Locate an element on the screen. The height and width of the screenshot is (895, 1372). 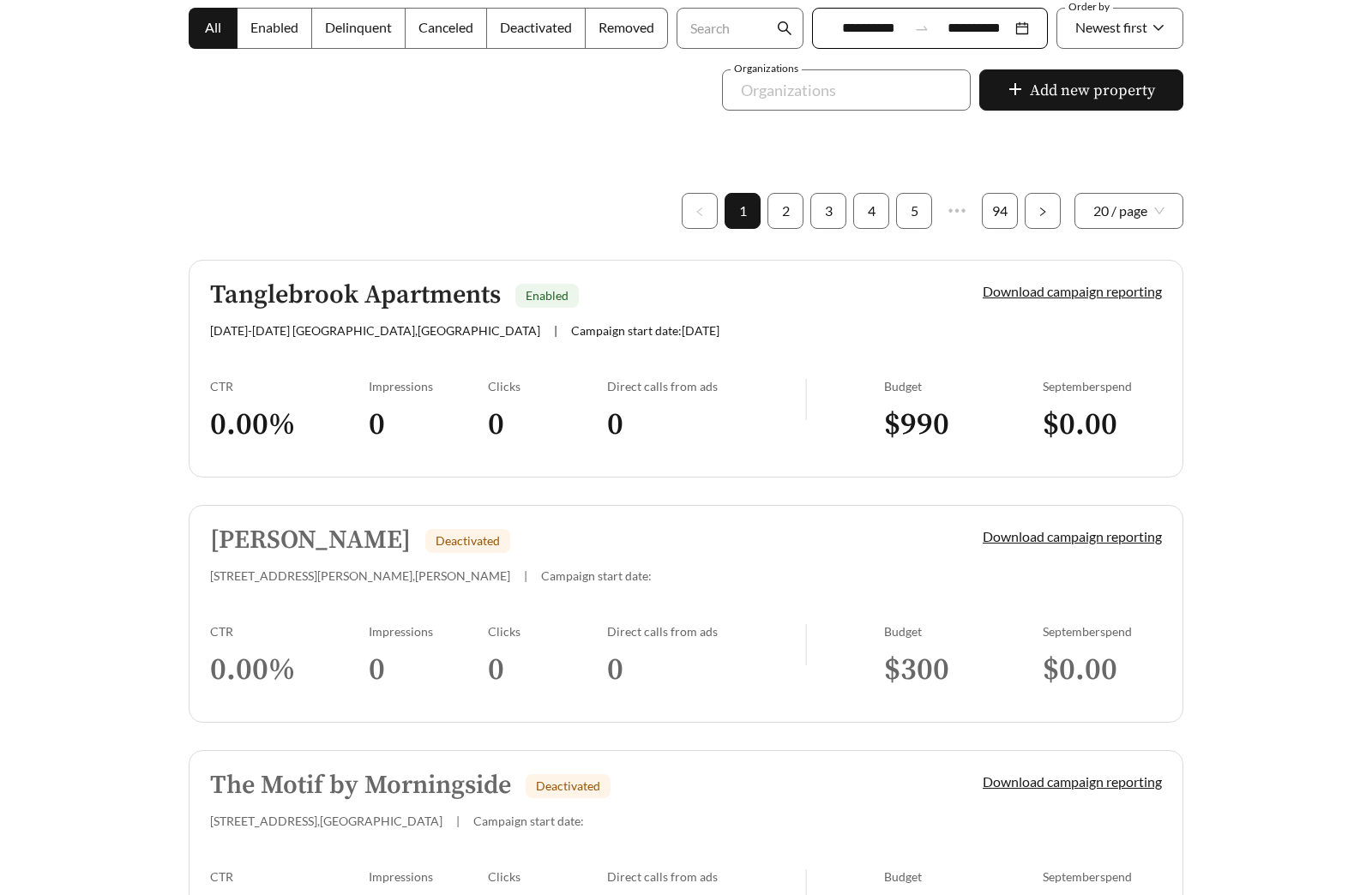
span: Canceled is located at coordinates (446, 27).